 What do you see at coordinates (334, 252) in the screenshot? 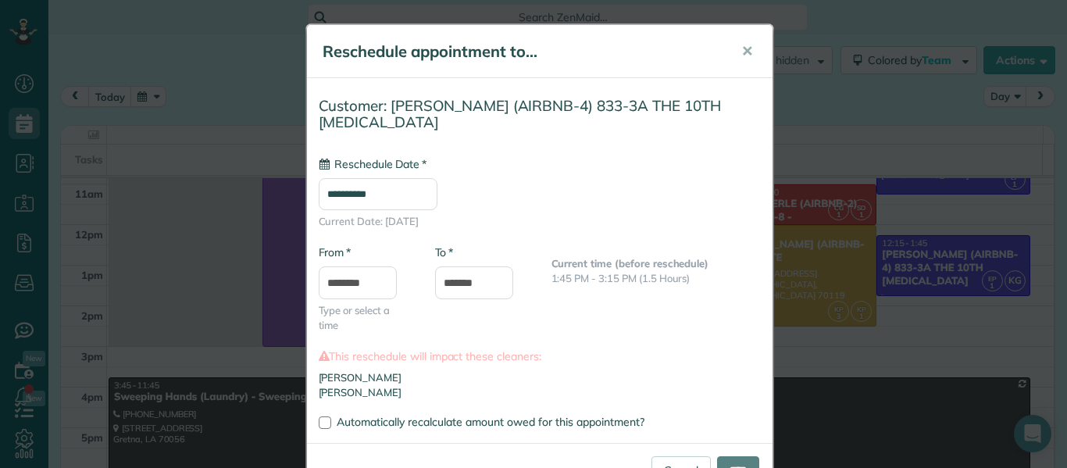
I see `label: From` at bounding box center [334, 252].